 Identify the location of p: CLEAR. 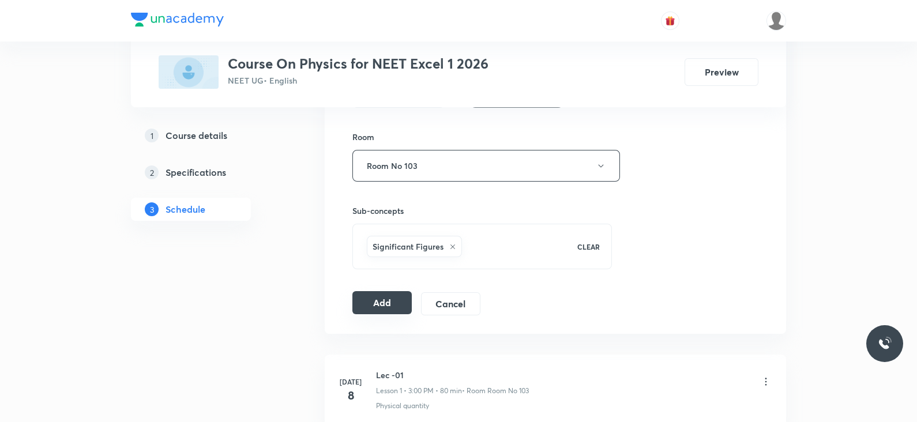
(588, 247).